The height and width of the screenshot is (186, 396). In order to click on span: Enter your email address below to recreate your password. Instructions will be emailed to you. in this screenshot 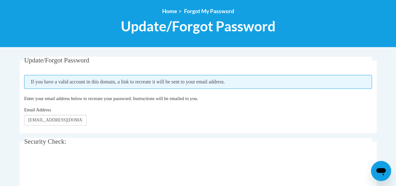, I will do `click(111, 98)`.